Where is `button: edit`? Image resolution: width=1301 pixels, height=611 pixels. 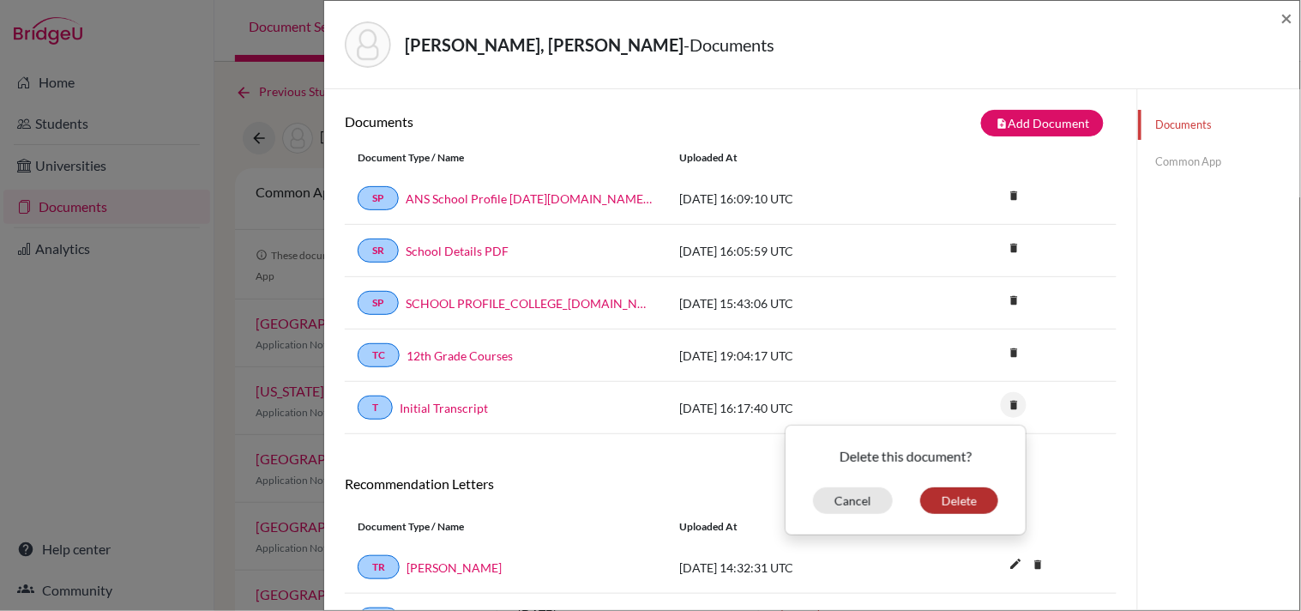
button: edit is located at coordinates (1015, 565).